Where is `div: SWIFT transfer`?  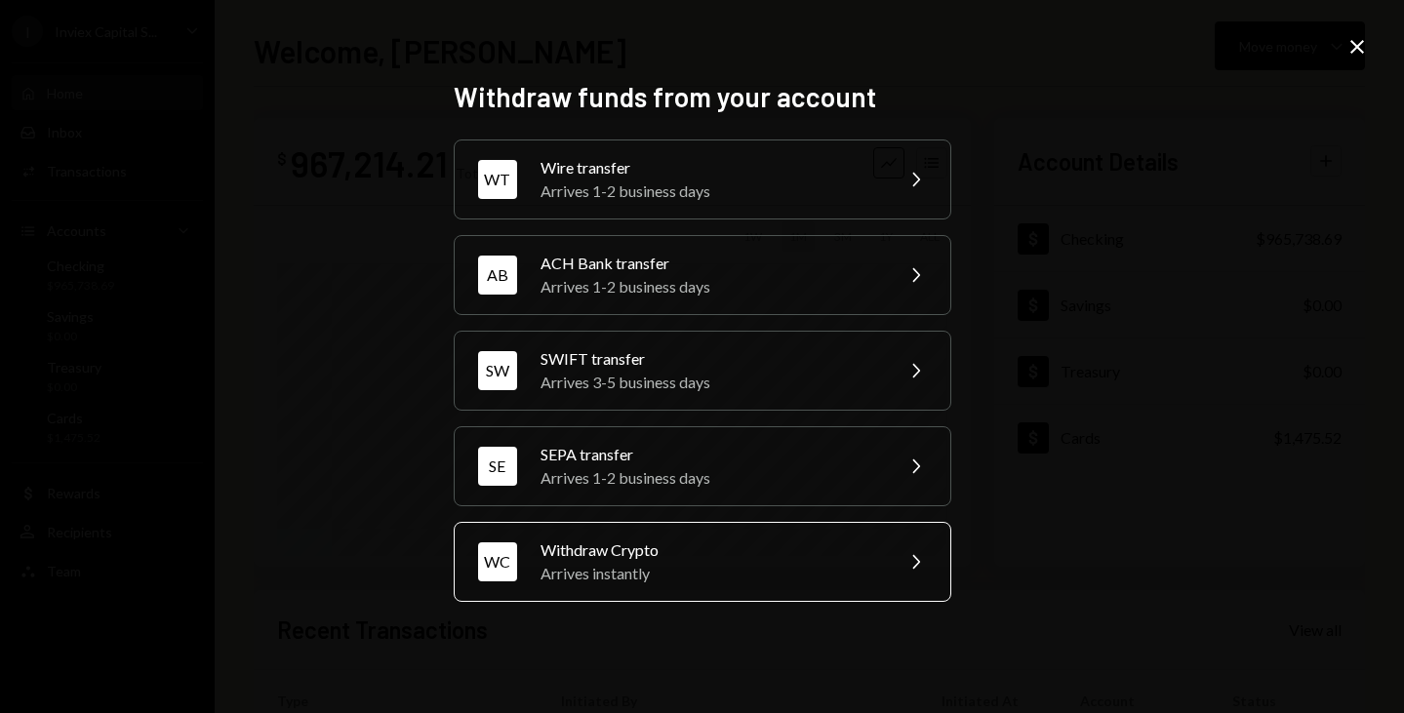
div: SWIFT transfer is located at coordinates (710, 359).